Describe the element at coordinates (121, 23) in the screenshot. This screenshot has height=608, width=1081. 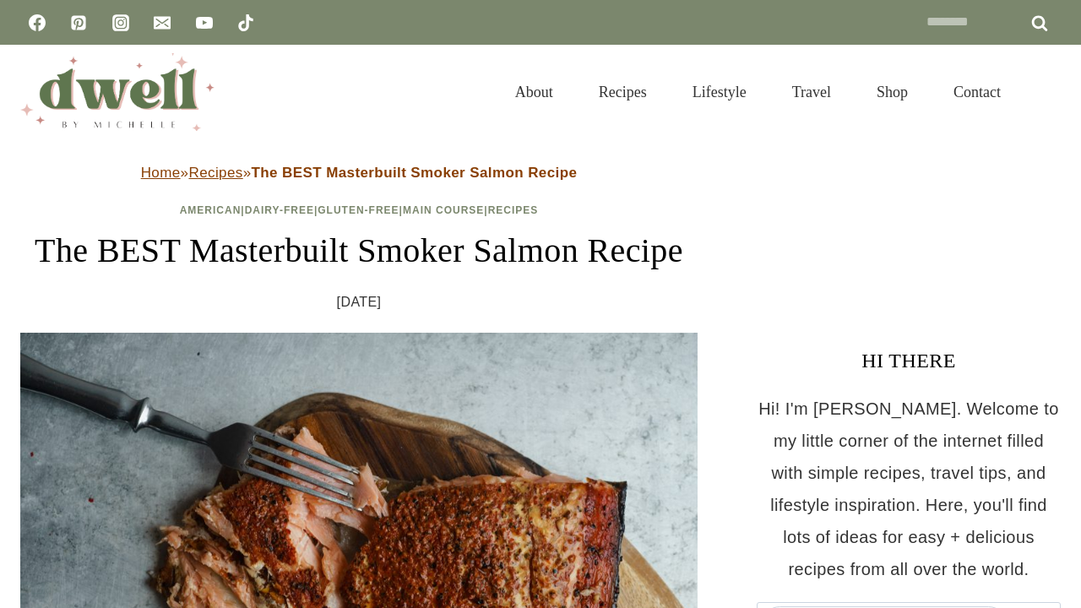
I see `a: Instagram` at that location.